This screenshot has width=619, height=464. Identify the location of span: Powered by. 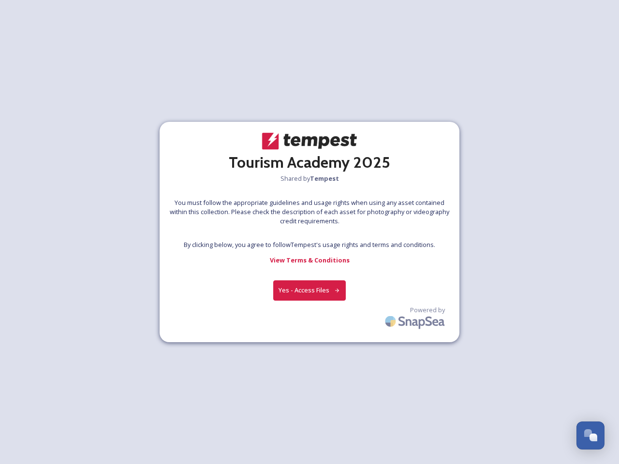
(428, 310).